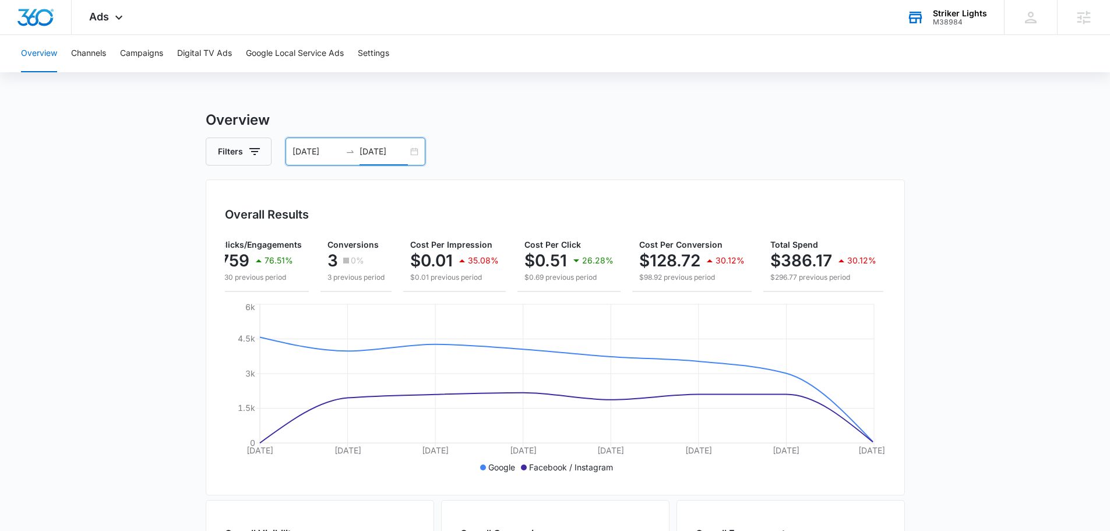  What do you see at coordinates (205, 54) in the screenshot?
I see `button: Digital TV Ads` at bounding box center [205, 54].